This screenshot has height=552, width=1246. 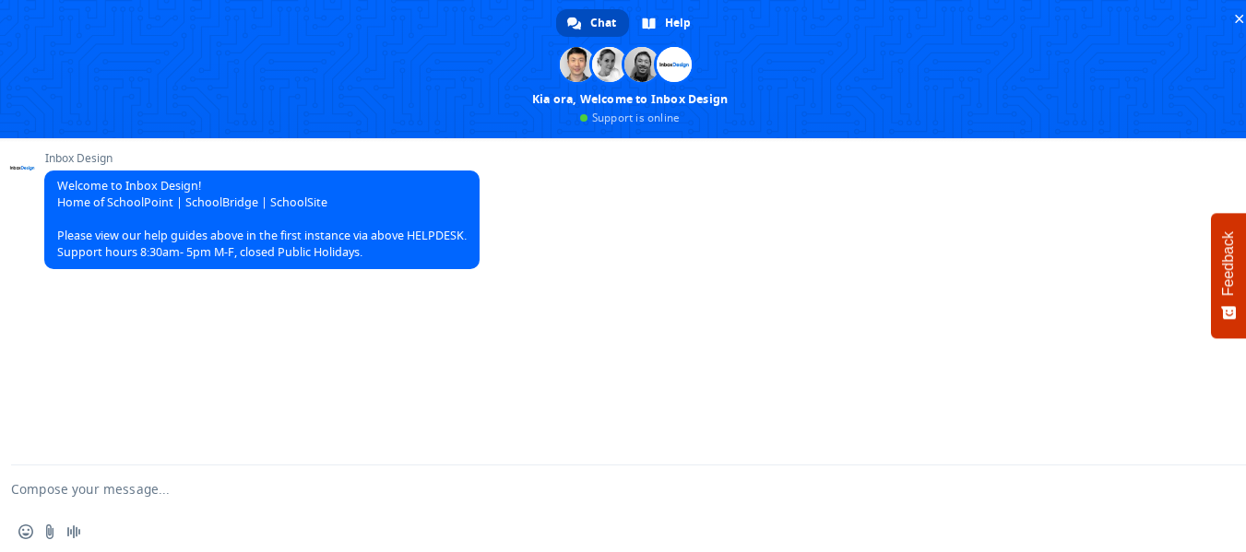 What do you see at coordinates (592, 23) in the screenshot?
I see `a: Chat` at bounding box center [592, 23].